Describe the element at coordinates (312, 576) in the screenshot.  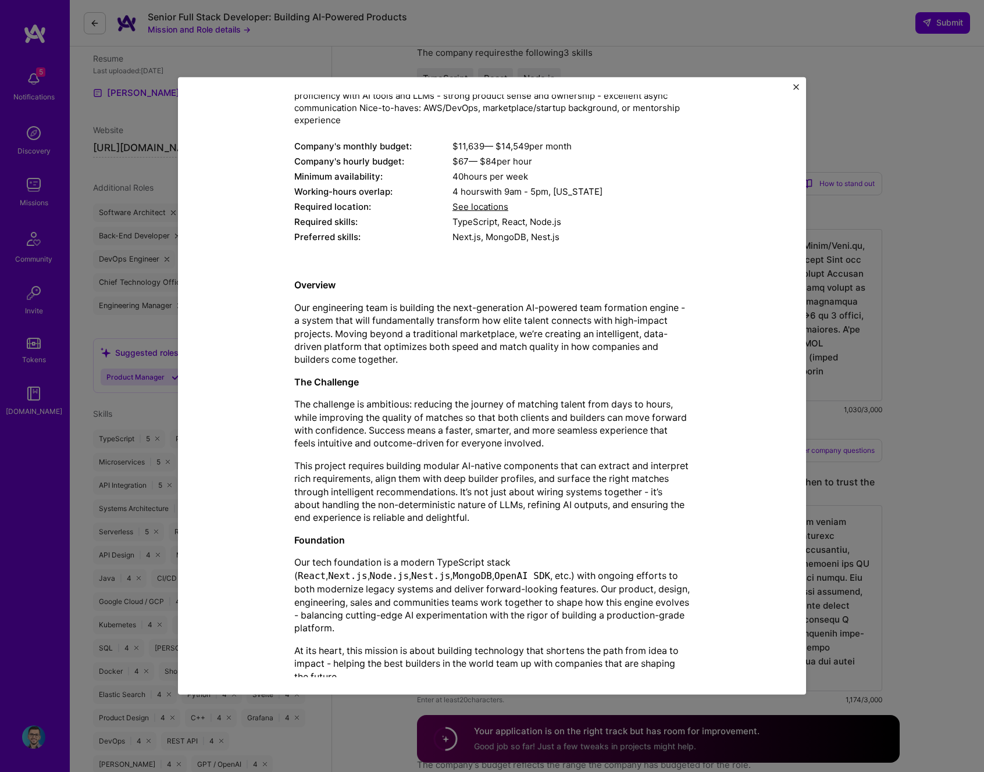
I see `code: React` at that location.